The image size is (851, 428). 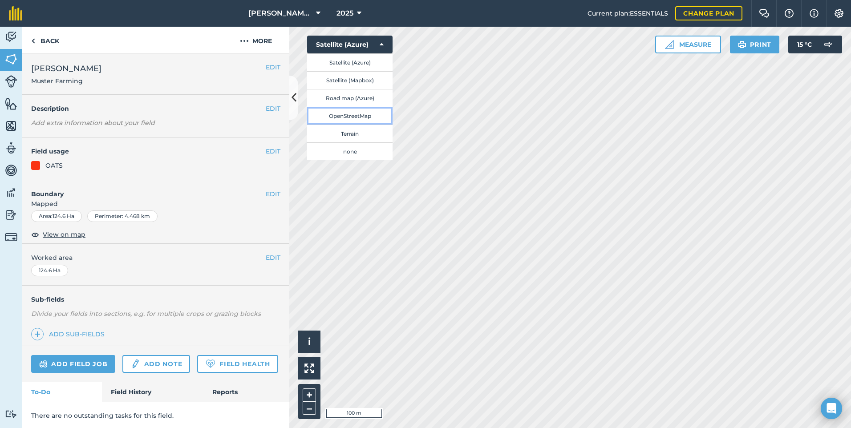 What do you see at coordinates (309, 369) in the screenshot?
I see `img: Four arrows, one pointing top left, one top right, one bottom right and the last bottom left` at bounding box center [309, 369].